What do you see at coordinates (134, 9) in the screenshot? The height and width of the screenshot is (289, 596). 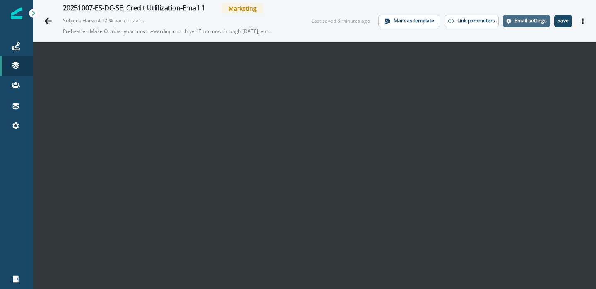 I see `div: 20251007-ES-DC-SE: Credit Utlilization-Email 1` at bounding box center [134, 9].